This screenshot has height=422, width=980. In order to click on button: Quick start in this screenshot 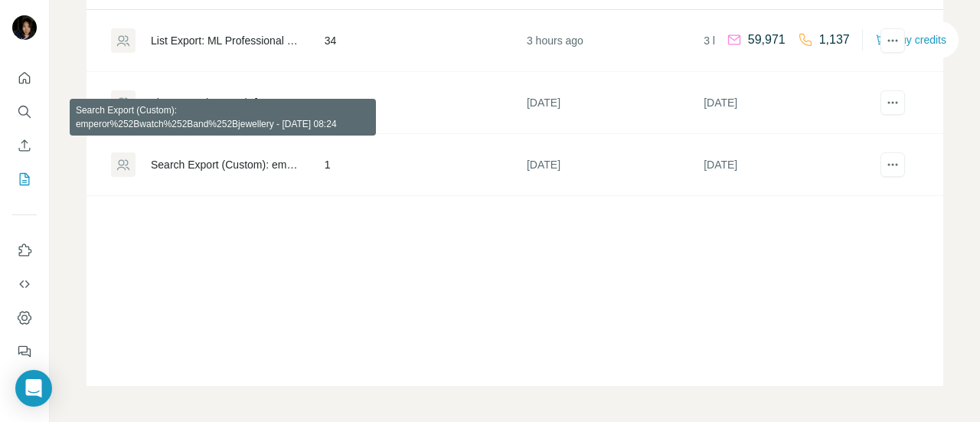, I will do `click(24, 78)`.